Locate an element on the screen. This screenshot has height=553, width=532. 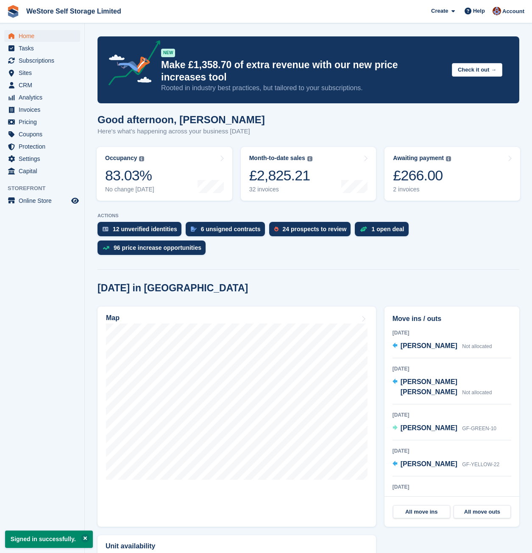
p: Rooted in industry best practices, but tailored to your subscriptions. is located at coordinates (303, 88).